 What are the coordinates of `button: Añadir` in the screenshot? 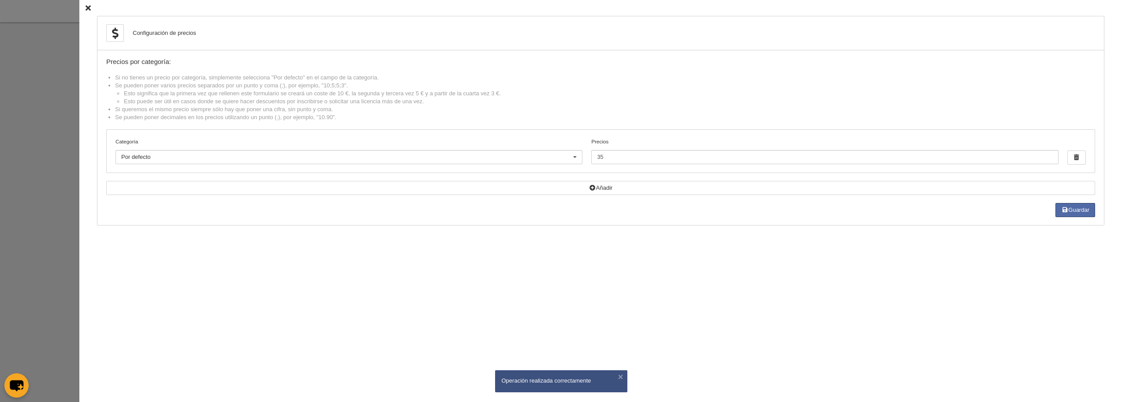 It's located at (601, 188).